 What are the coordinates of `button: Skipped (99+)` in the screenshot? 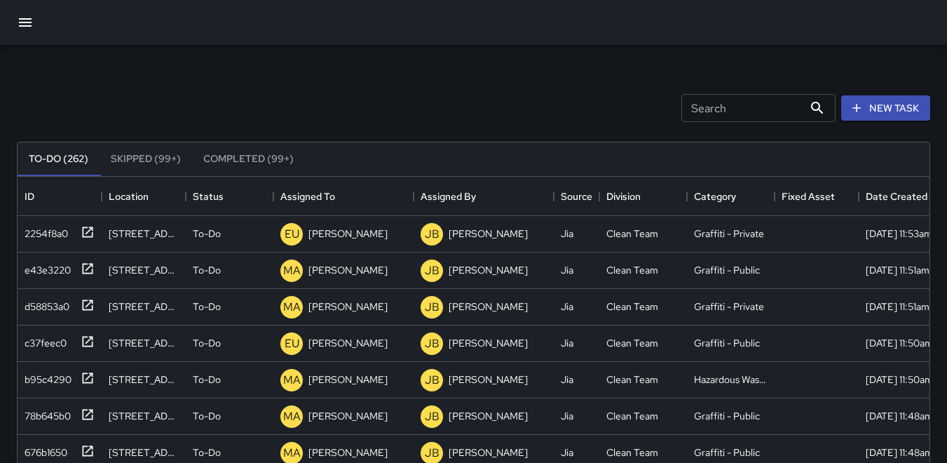 It's located at (146, 159).